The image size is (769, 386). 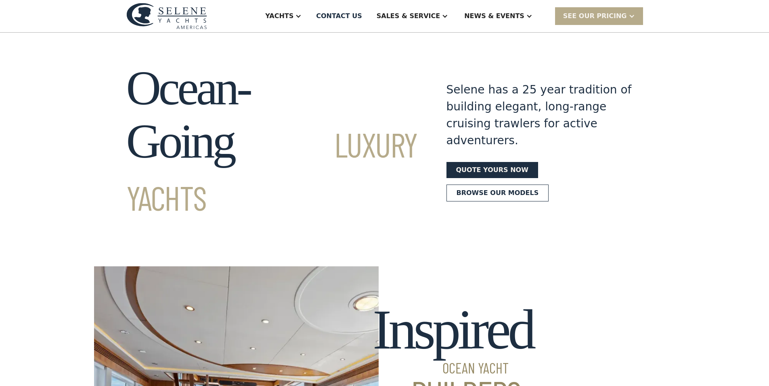 What do you see at coordinates (492, 170) in the screenshot?
I see `a: Quote yours now` at bounding box center [492, 170].